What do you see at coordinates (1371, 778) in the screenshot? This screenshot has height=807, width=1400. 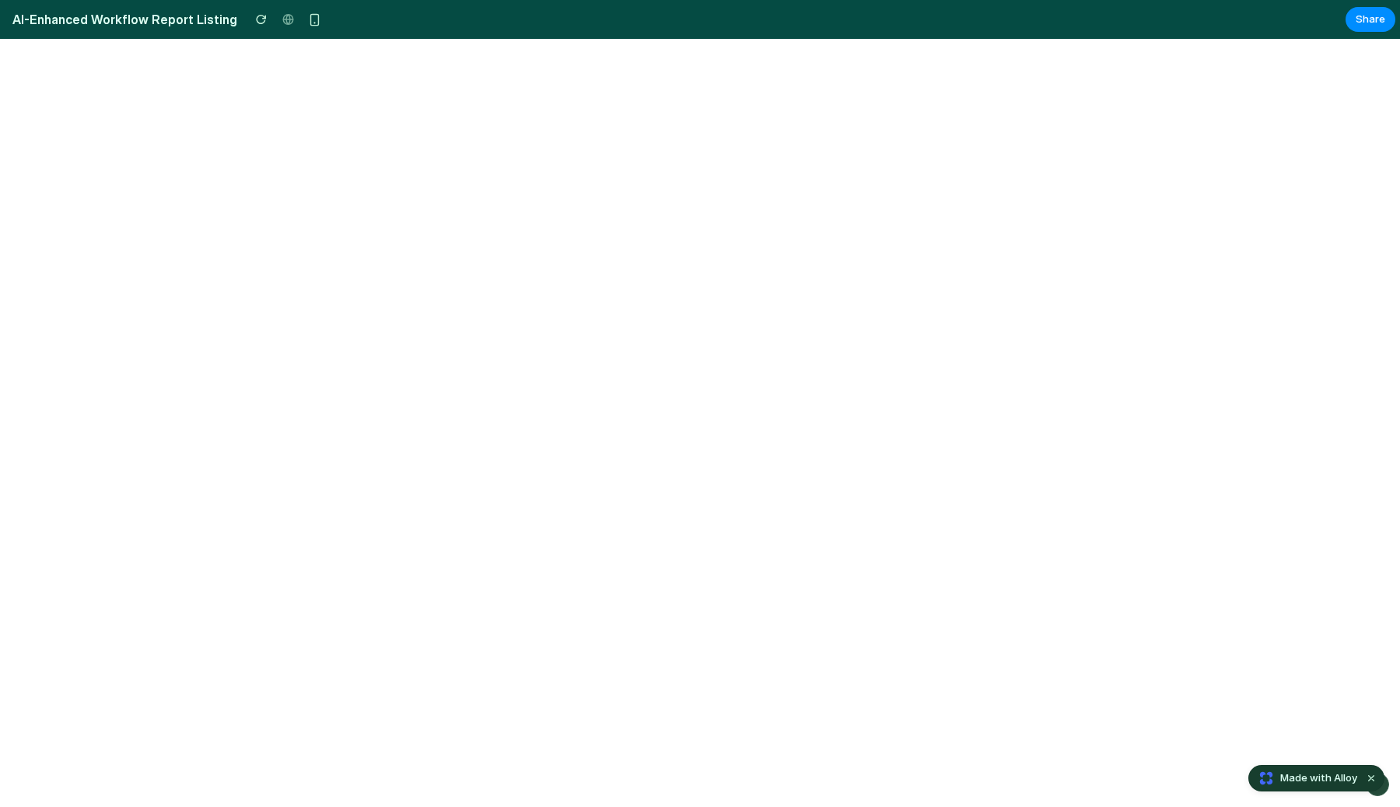 I see `button: Dismiss watermark` at bounding box center [1371, 778].